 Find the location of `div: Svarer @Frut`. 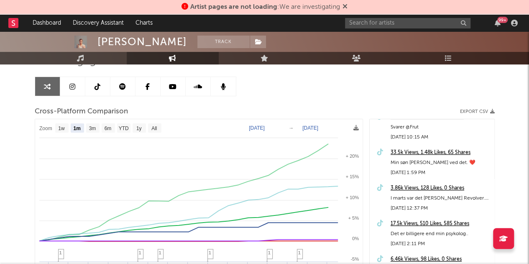

div: Svarer @Frut is located at coordinates (440, 127).